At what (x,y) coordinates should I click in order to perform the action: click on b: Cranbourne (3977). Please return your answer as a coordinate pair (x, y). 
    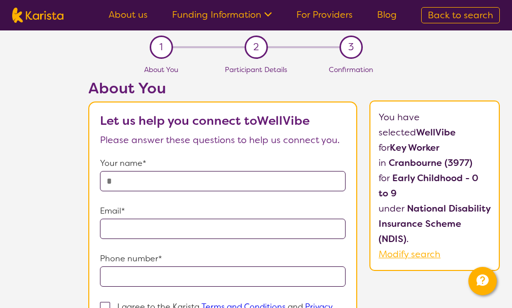
    Looking at the image, I should click on (431, 163).